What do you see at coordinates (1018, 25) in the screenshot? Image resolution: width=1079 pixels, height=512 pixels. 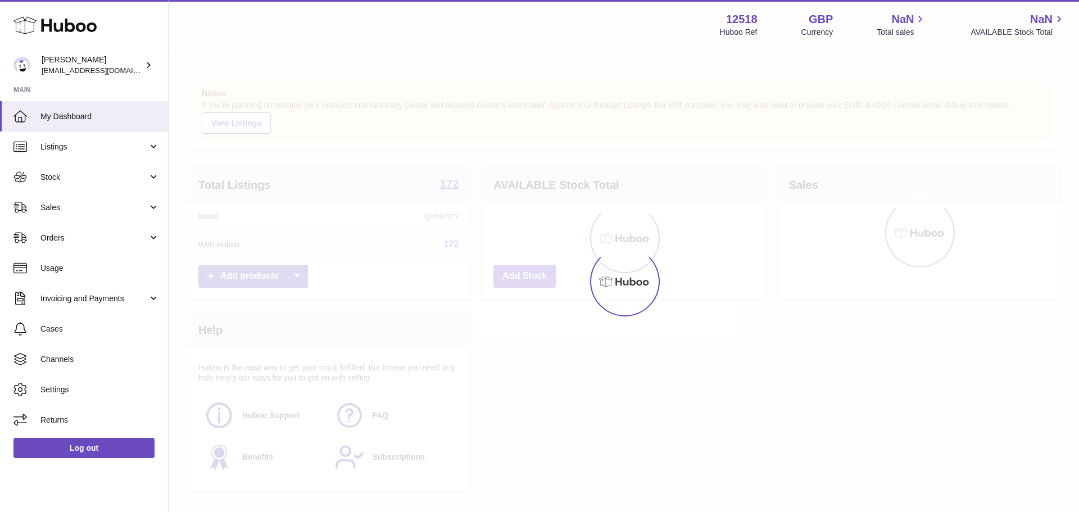 I see `a: NaN AVAILABLE Stock Total` at bounding box center [1018, 25].